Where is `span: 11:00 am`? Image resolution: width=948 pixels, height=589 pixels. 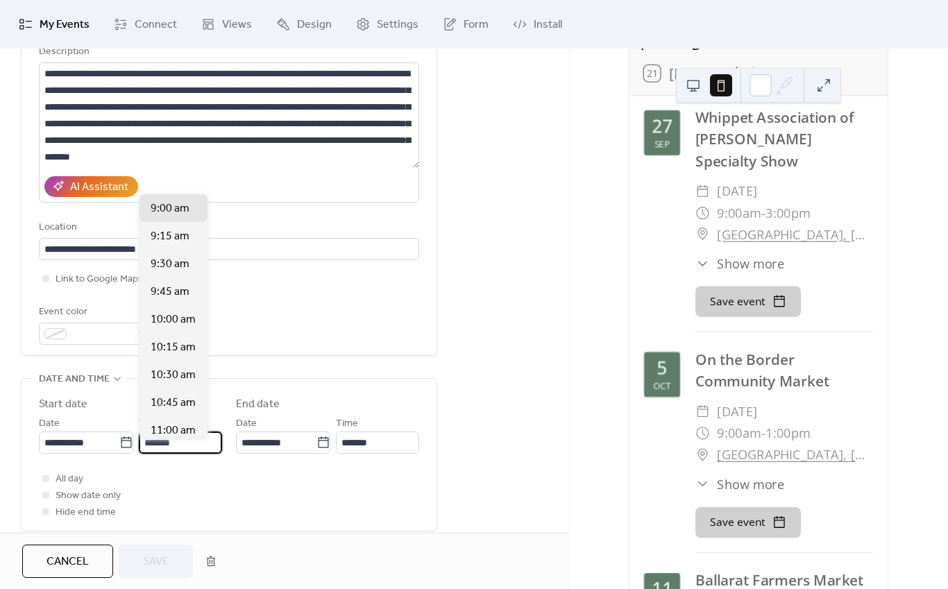
span: 11:00 am is located at coordinates (173, 431).